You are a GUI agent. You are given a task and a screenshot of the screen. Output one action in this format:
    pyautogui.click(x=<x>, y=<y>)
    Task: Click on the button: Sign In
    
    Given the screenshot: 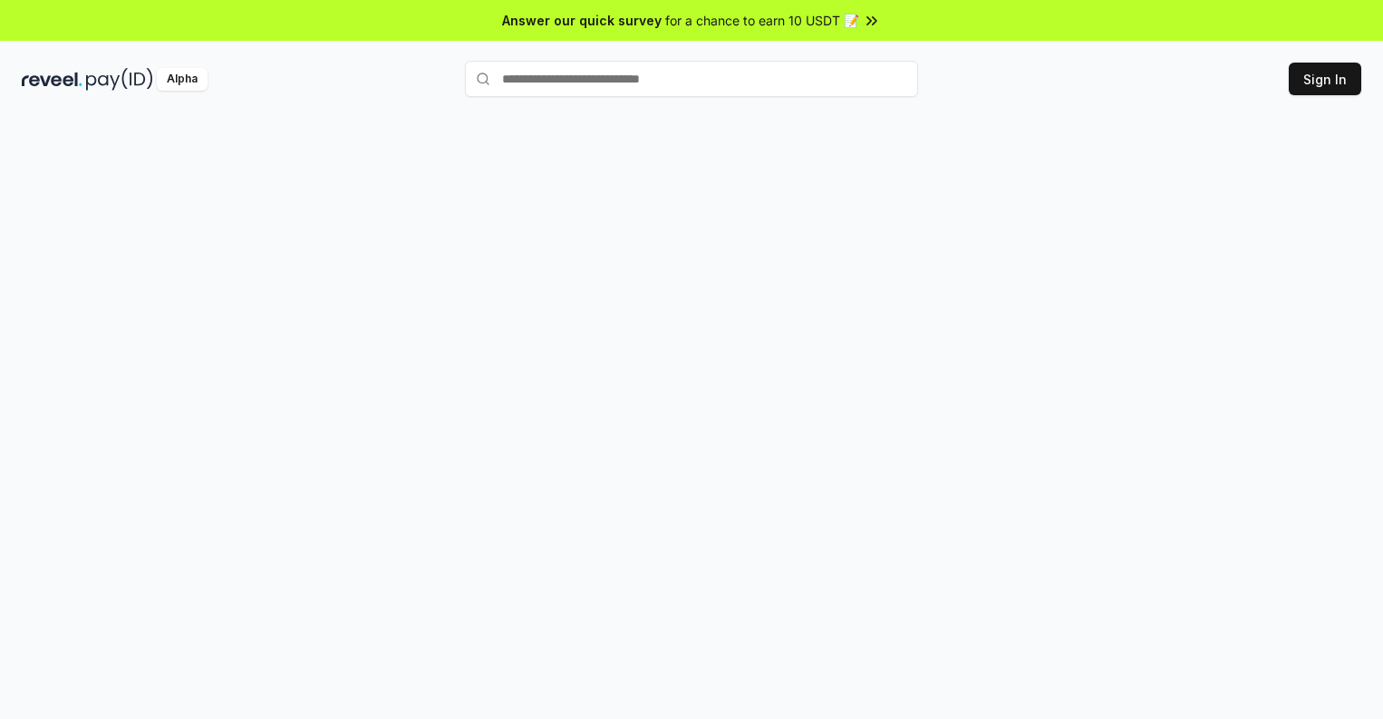 What is the action you would take?
    pyautogui.click(x=1325, y=79)
    